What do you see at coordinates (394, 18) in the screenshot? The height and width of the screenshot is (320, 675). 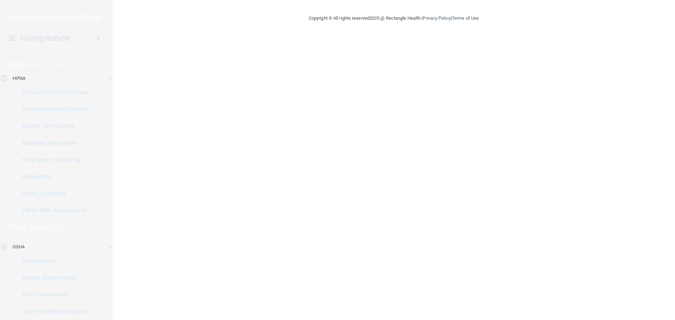 I see `div: Copyright © All rights reserved 2025 @ Rectangle Health | |` at bounding box center [394, 18].